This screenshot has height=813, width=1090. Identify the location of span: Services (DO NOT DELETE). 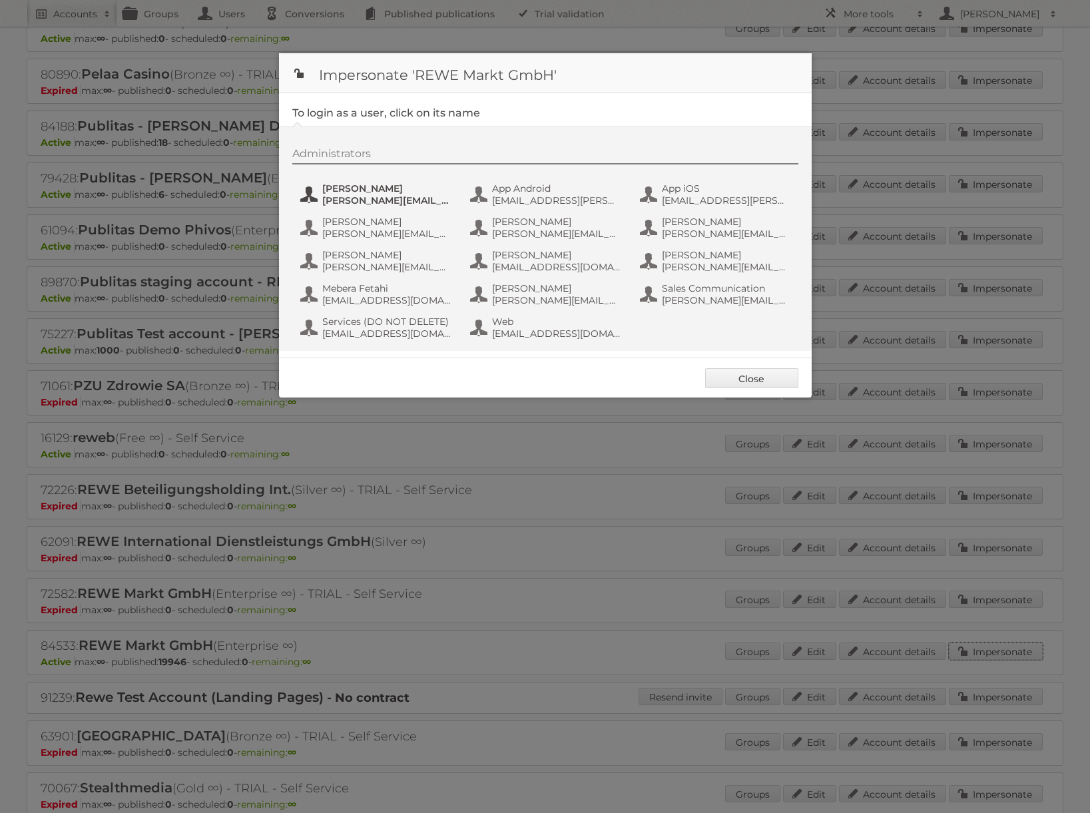
(387, 322).